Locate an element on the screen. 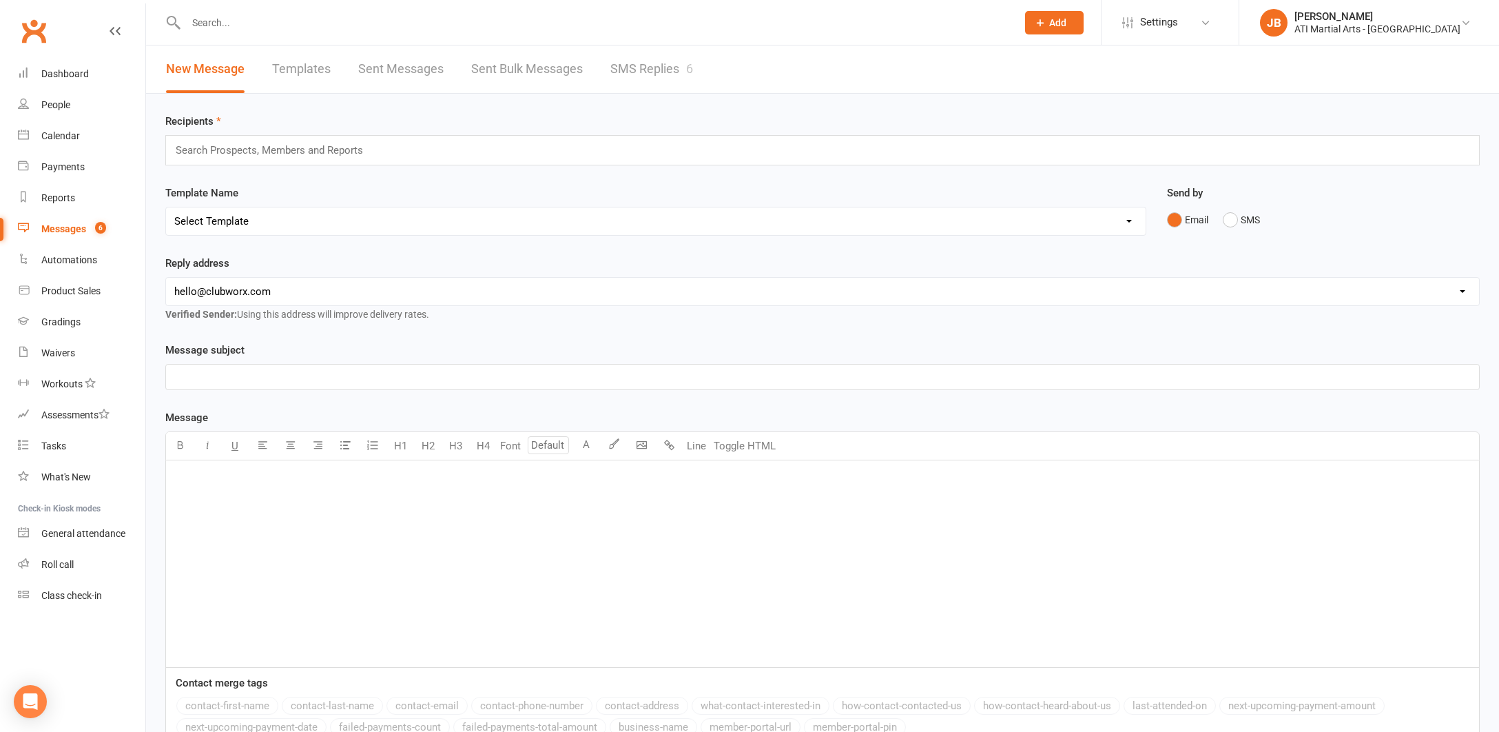  div: People is located at coordinates (56, 105).